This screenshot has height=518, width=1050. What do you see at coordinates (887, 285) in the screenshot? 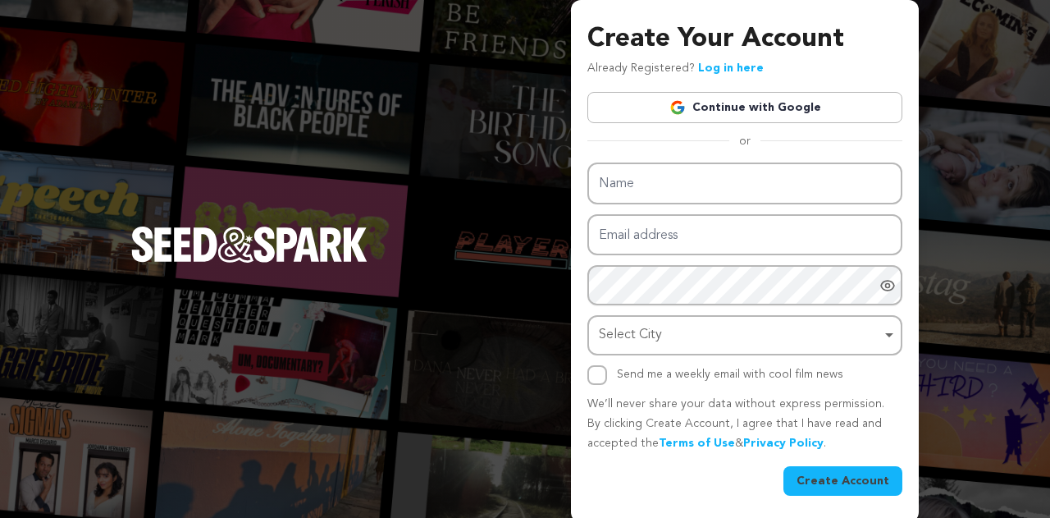
I see `a: Show password as plain text. Warning: this will display your password on the screen.` at bounding box center [887, 285].